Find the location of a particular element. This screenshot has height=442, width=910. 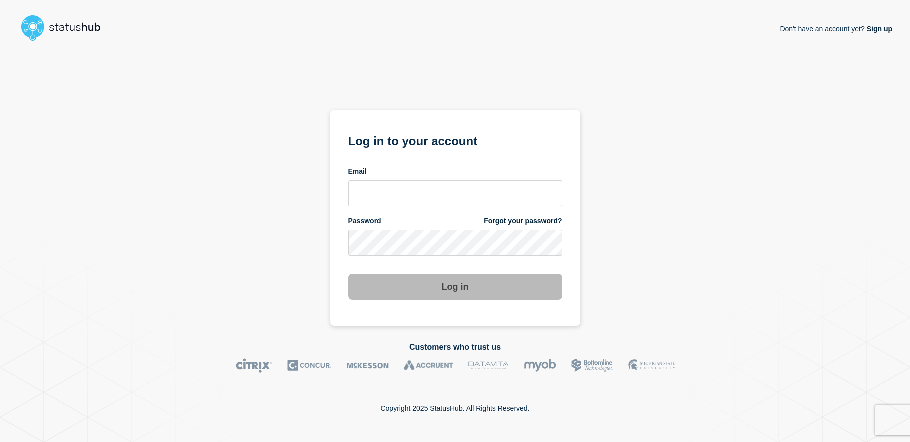

img: MSU logo is located at coordinates (651, 365).